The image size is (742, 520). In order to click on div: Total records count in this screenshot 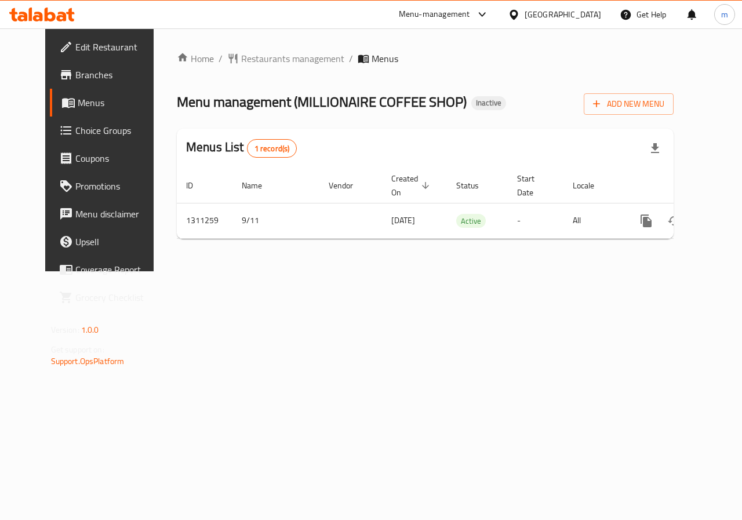, I will do `click(272, 148)`.